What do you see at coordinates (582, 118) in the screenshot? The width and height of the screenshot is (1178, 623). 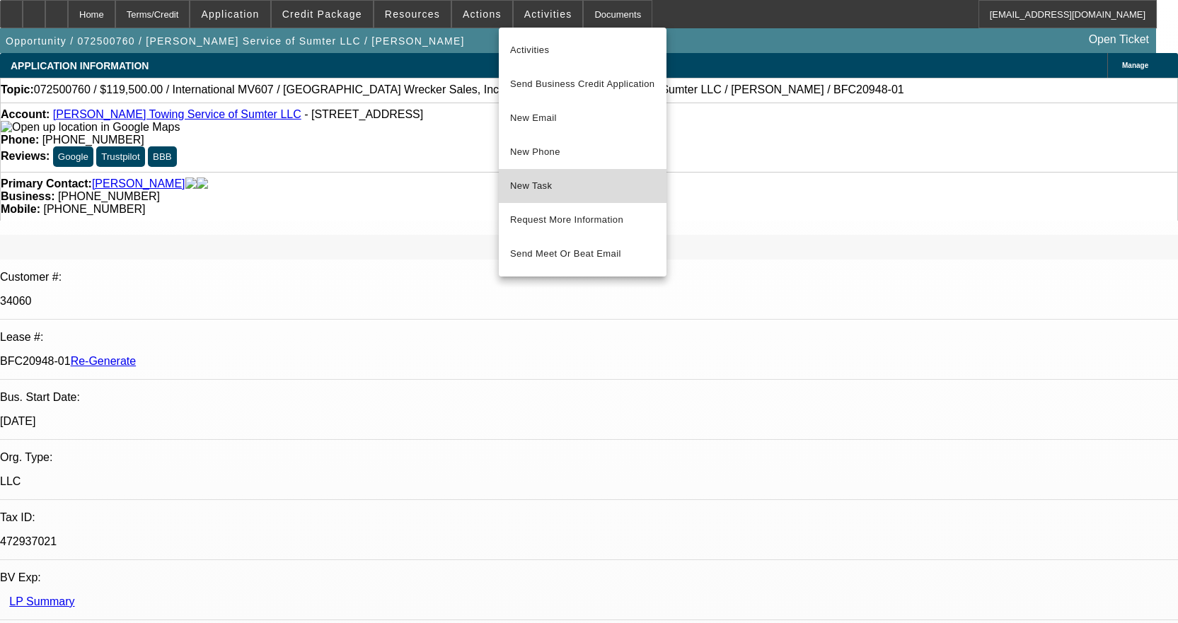 I see `span: New Email` at bounding box center [582, 118].